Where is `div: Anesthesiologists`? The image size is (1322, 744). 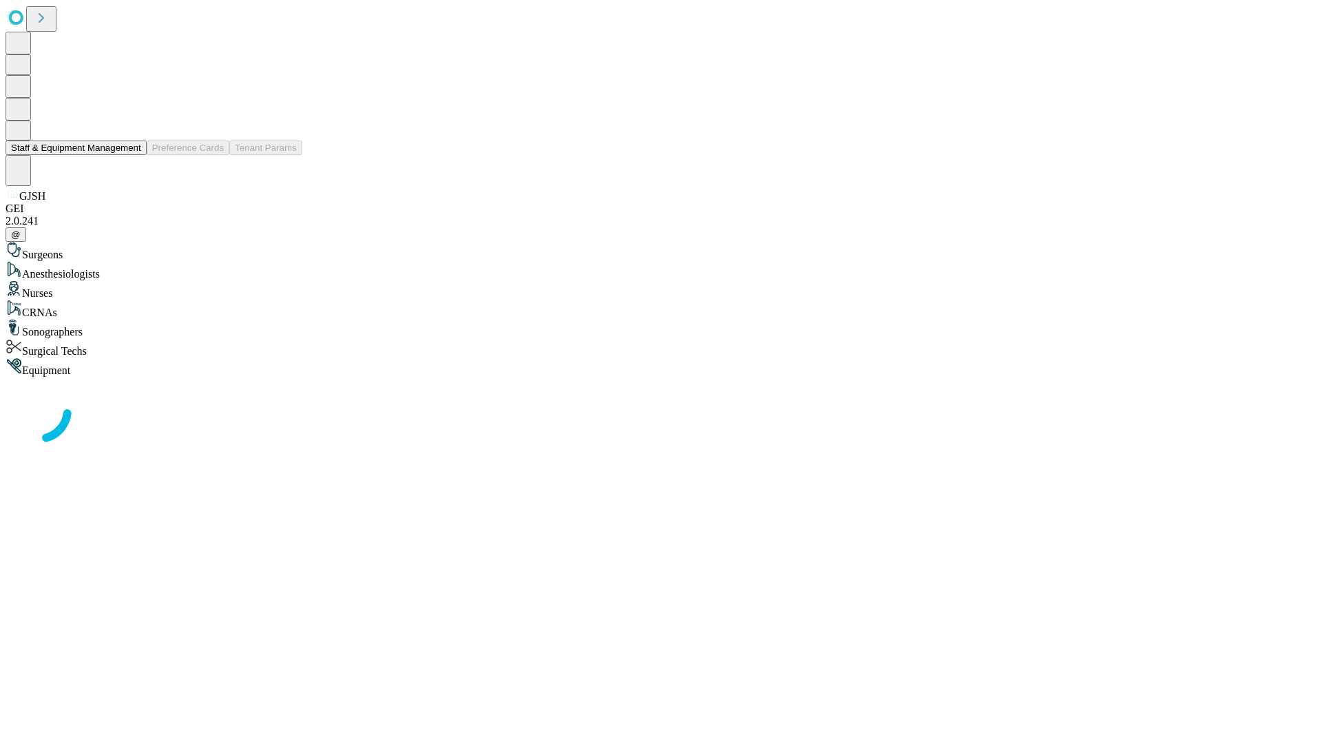
div: Anesthesiologists is located at coordinates (661, 271).